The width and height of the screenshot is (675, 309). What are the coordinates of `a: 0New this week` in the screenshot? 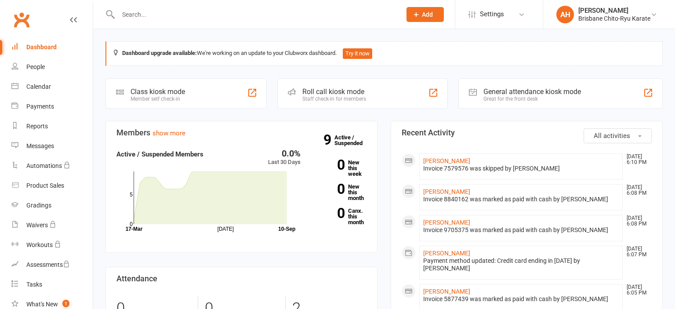 It's located at (340, 168).